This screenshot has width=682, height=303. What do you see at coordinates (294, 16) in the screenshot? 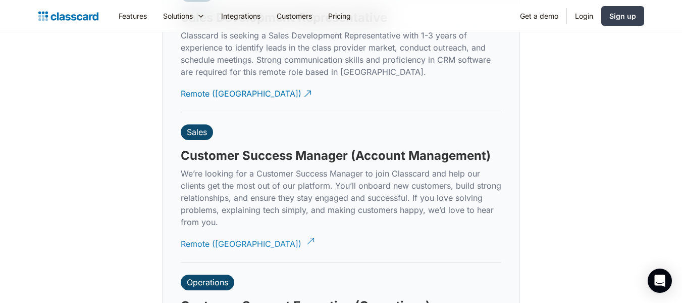
I see `a: Customers` at bounding box center [294, 16].